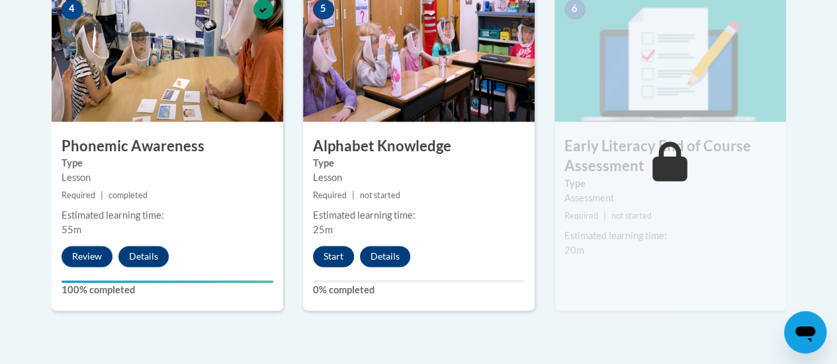  Describe the element at coordinates (333, 257) in the screenshot. I see `button: Start` at that location.